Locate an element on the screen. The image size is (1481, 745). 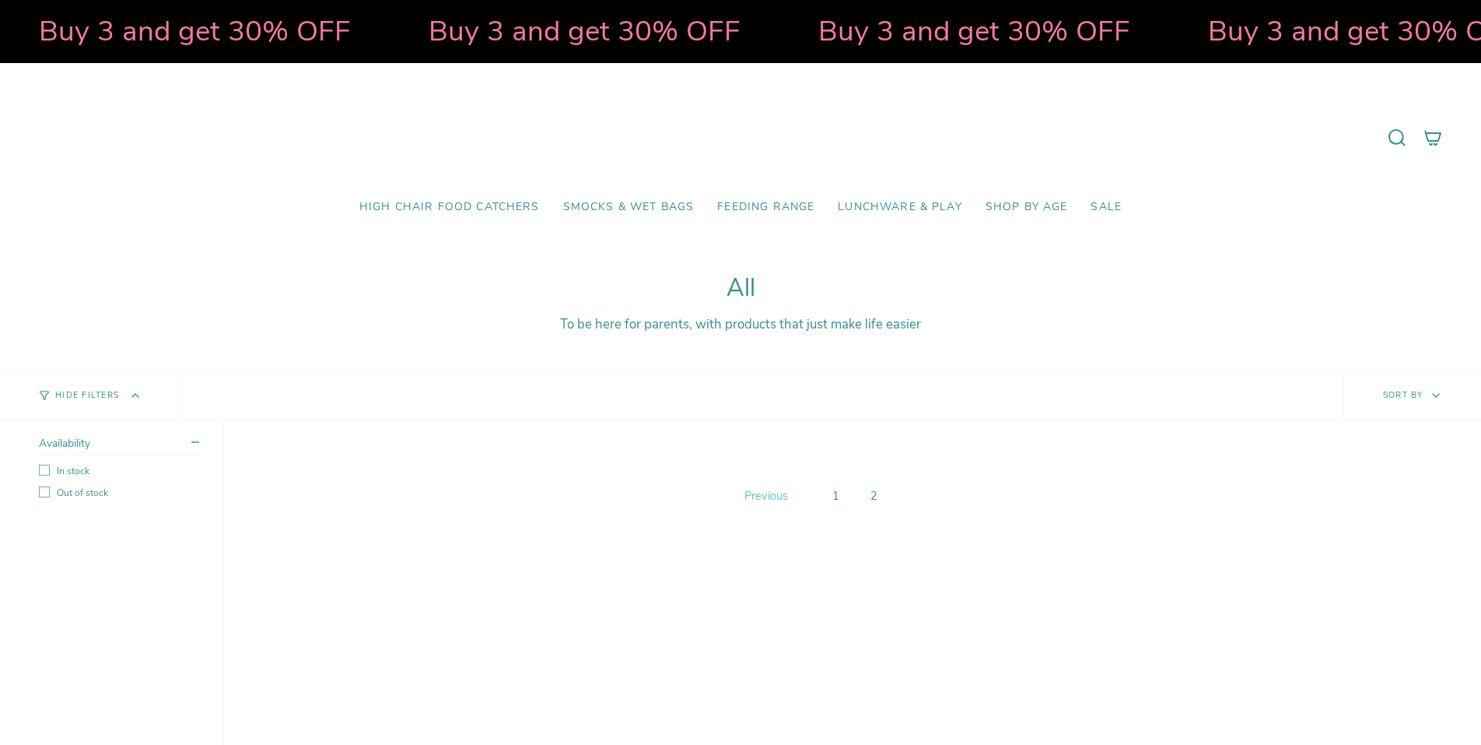
a: Feeding Range is located at coordinates (766, 207).